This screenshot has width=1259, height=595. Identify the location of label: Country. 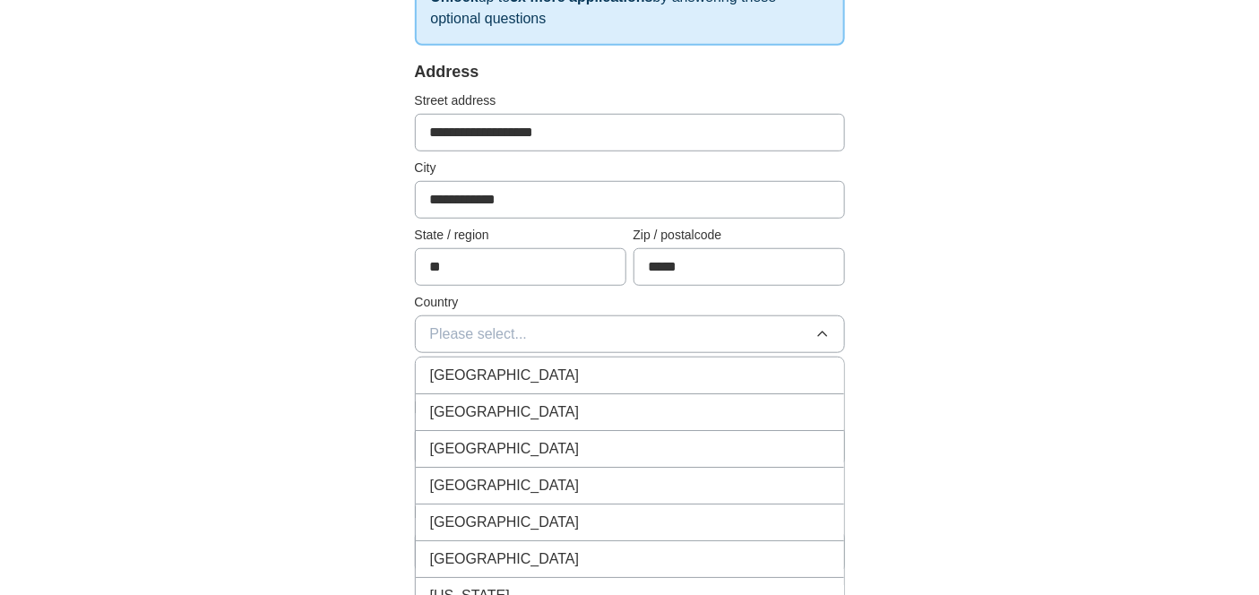
(630, 302).